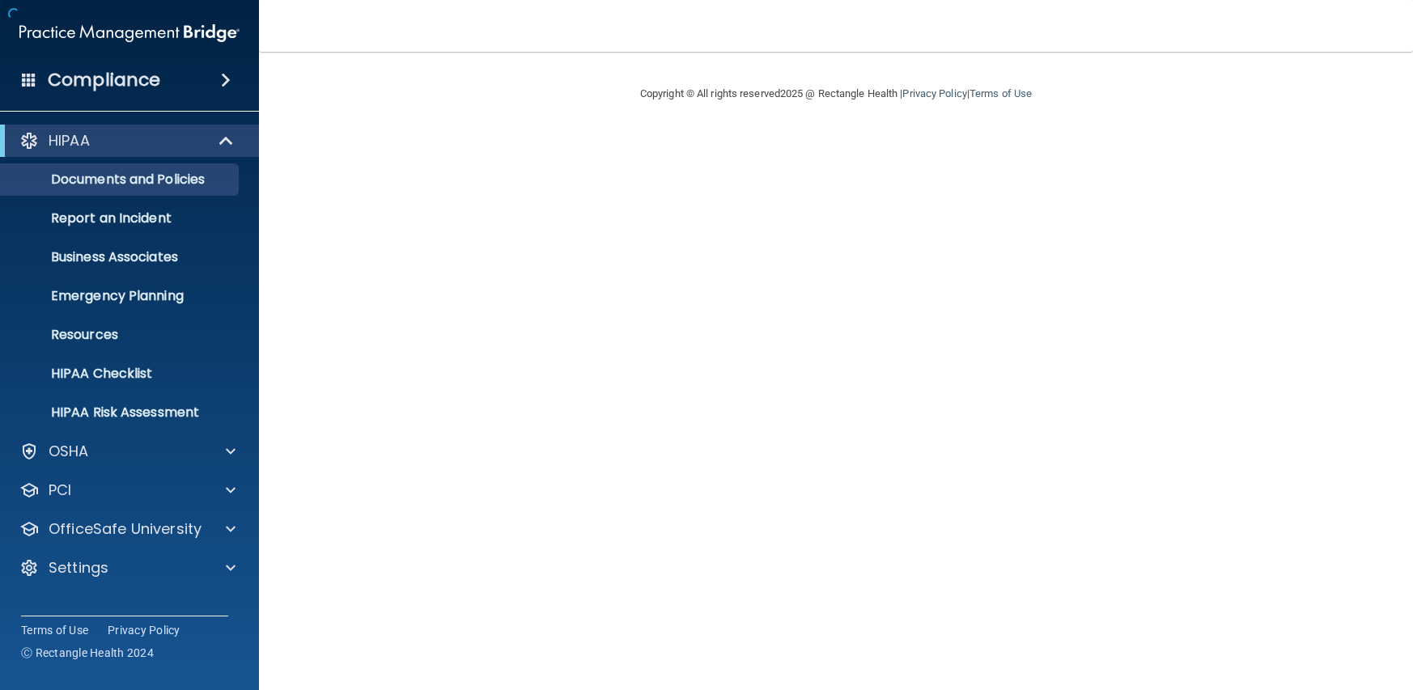 The image size is (1413, 690). I want to click on p: Resources, so click(121, 335).